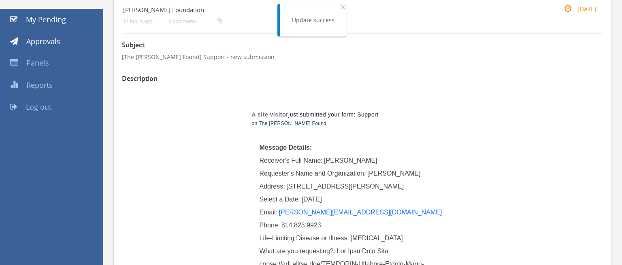 The width and height of the screenshot is (622, 265). What do you see at coordinates (315, 115) in the screenshot?
I see `span: just submitted your form: Support` at bounding box center [315, 115].